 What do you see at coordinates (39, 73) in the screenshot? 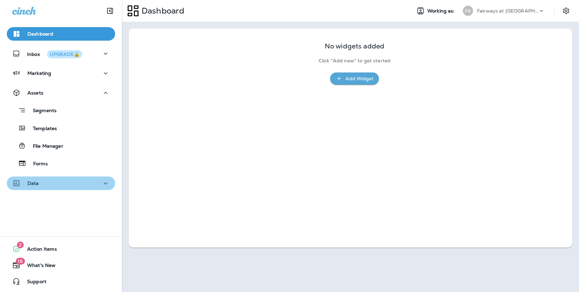
I see `p: Marketing` at bounding box center [39, 73].